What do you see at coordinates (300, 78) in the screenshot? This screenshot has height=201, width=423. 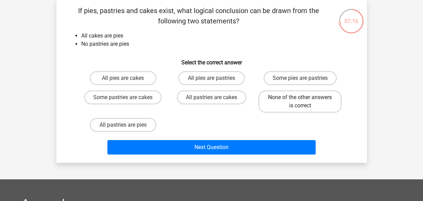 I see `label: Some pies are pastries` at bounding box center [300, 78].